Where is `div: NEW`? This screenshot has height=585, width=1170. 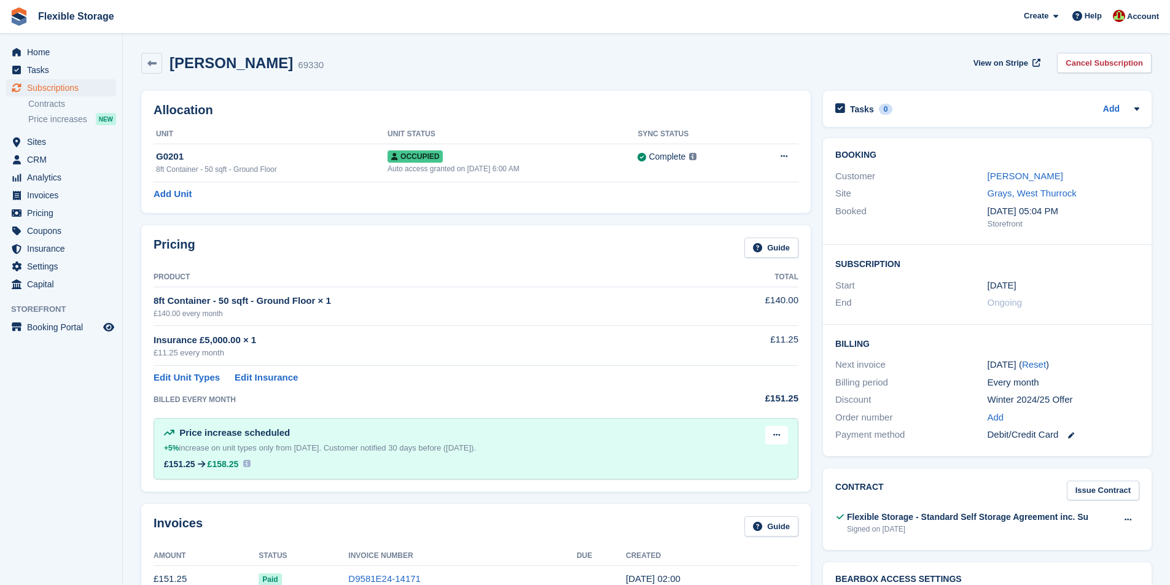
div: NEW is located at coordinates (106, 119).